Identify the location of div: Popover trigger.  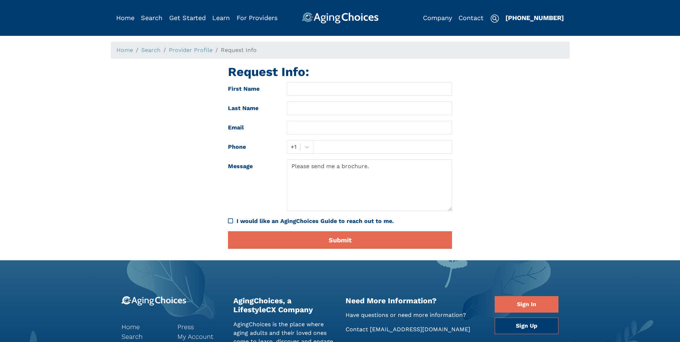
(152, 18).